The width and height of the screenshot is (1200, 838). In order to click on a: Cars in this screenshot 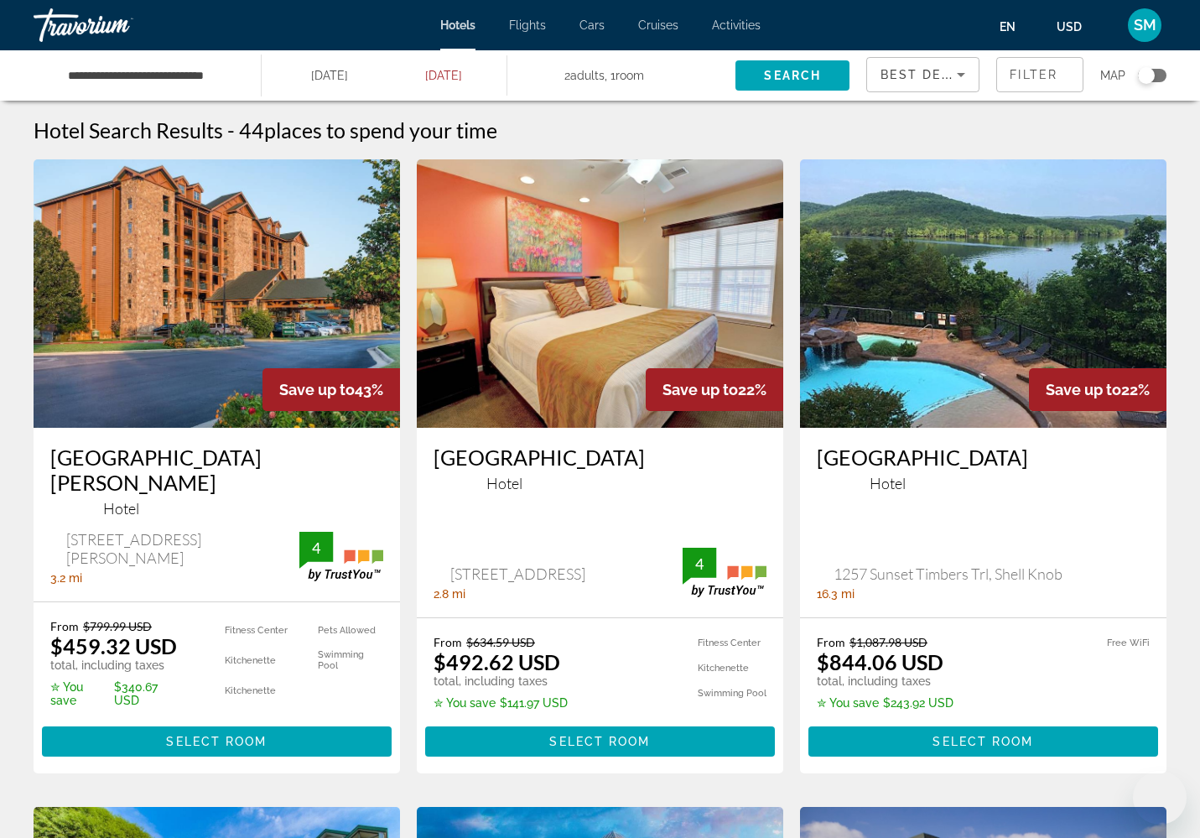, I will do `click(592, 25)`.